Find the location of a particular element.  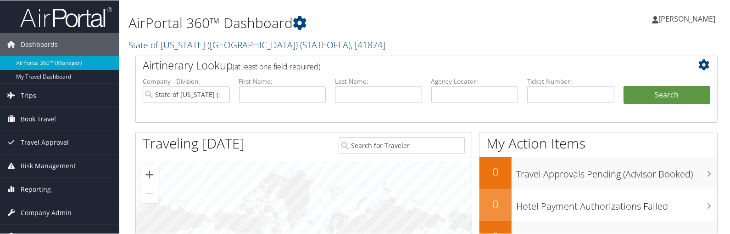

button: Search is located at coordinates (667, 95).